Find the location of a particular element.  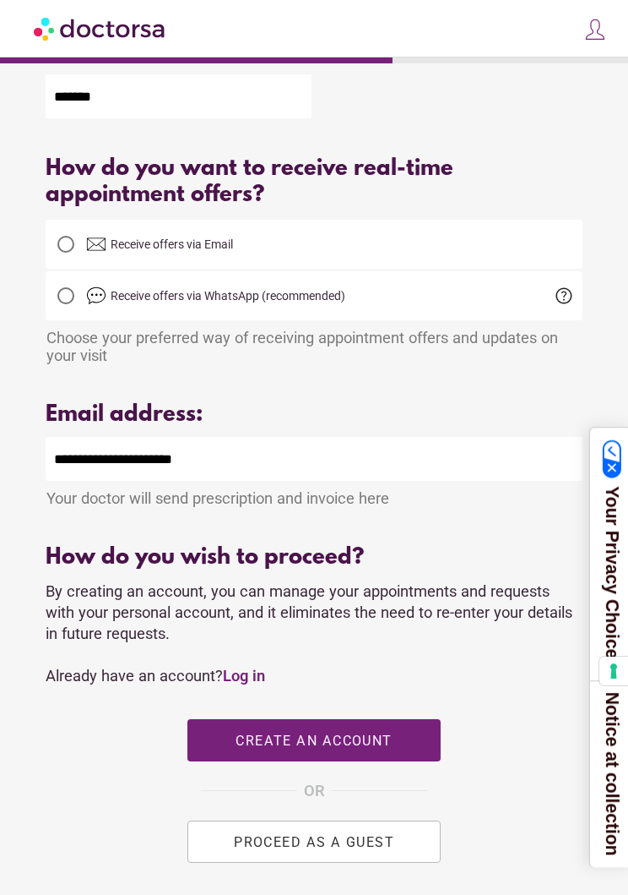

button: PROCEED AS A GUEST is located at coordinates (314, 841).